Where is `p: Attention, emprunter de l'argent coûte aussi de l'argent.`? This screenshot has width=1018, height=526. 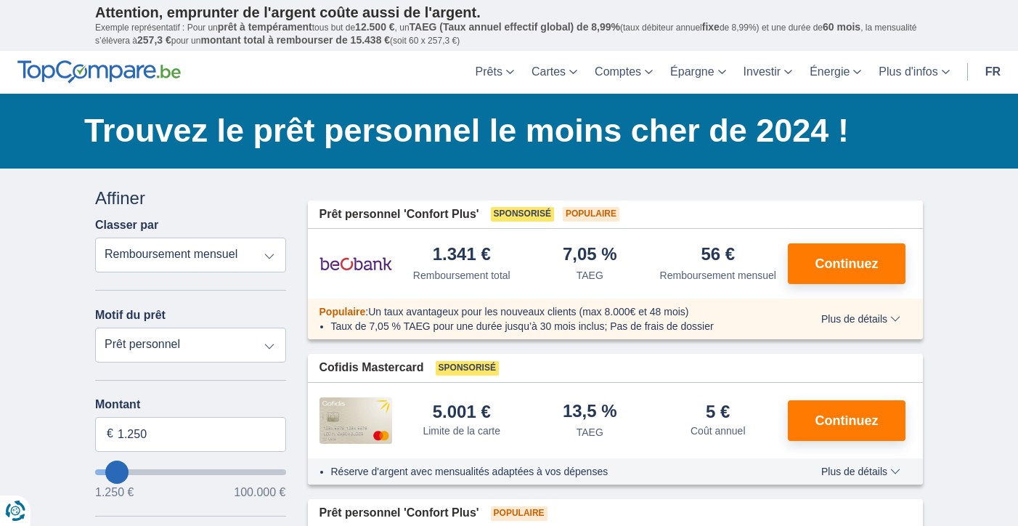
p: Attention, emprunter de l'argent coûte aussi de l'argent. is located at coordinates (509, 12).